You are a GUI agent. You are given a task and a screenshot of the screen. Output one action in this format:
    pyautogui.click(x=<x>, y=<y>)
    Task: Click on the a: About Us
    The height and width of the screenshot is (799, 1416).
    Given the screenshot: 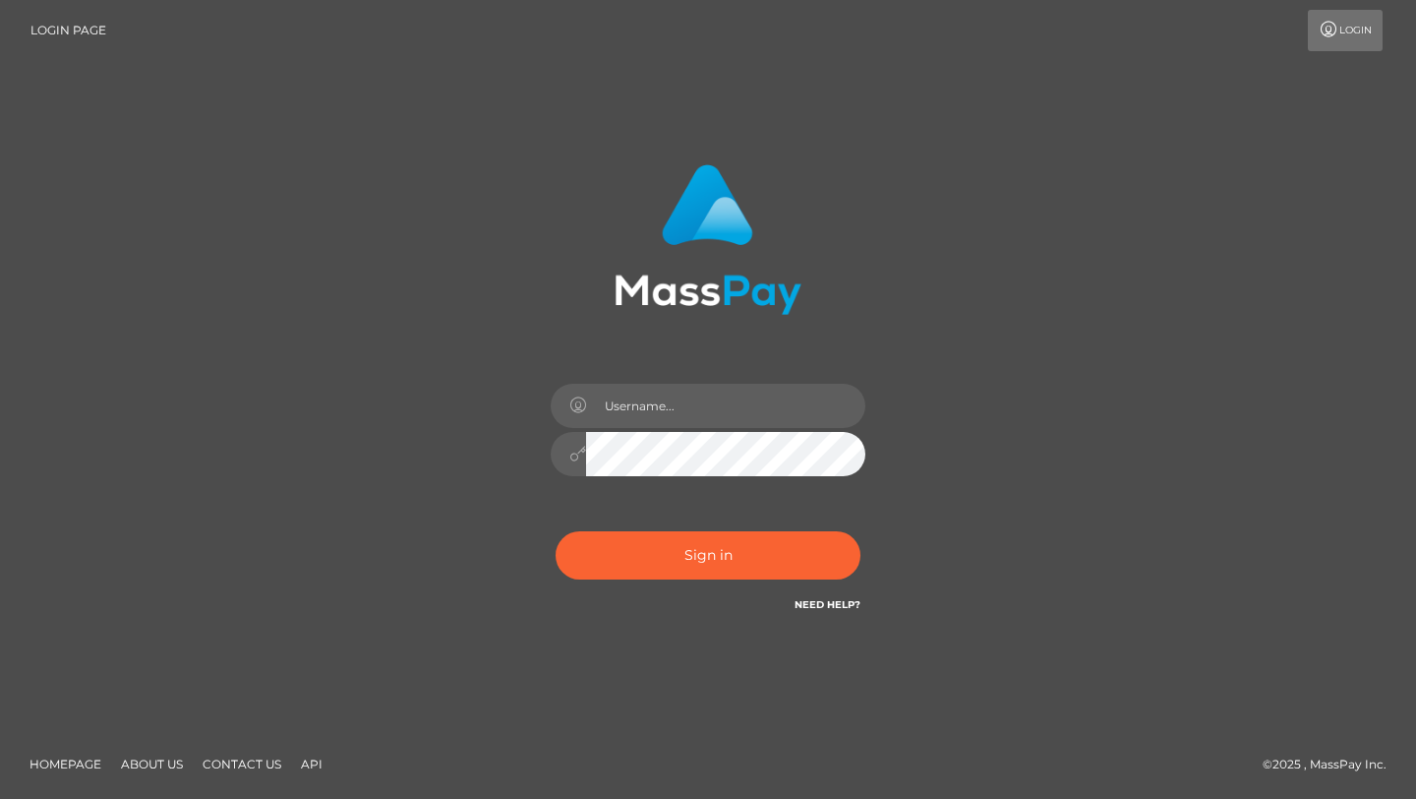 What is the action you would take?
    pyautogui.click(x=151, y=763)
    